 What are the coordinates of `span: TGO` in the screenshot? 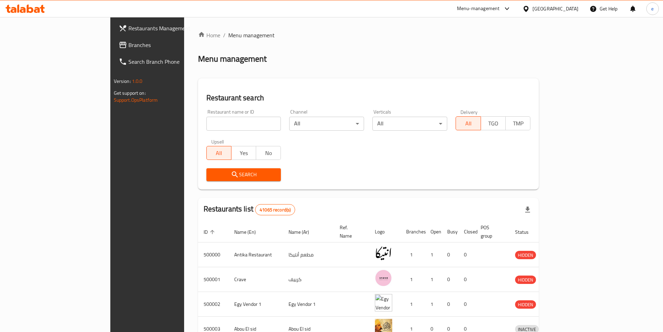 It's located at (494, 123).